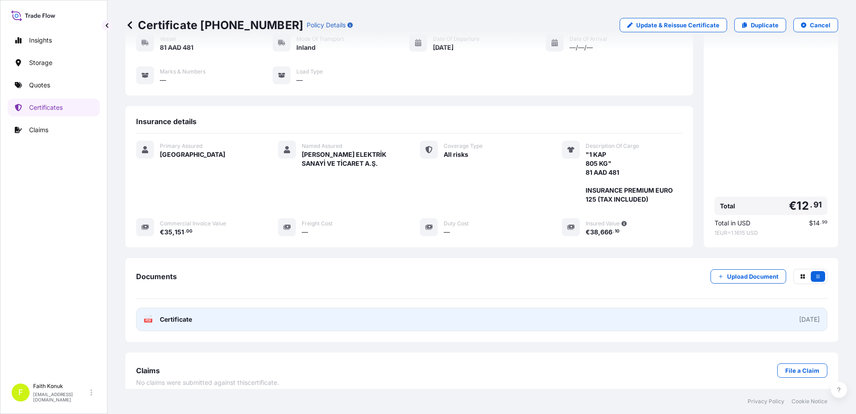 This screenshot has height=414, width=856. I want to click on span: 1 EUR = 1.1615 USD, so click(771, 233).